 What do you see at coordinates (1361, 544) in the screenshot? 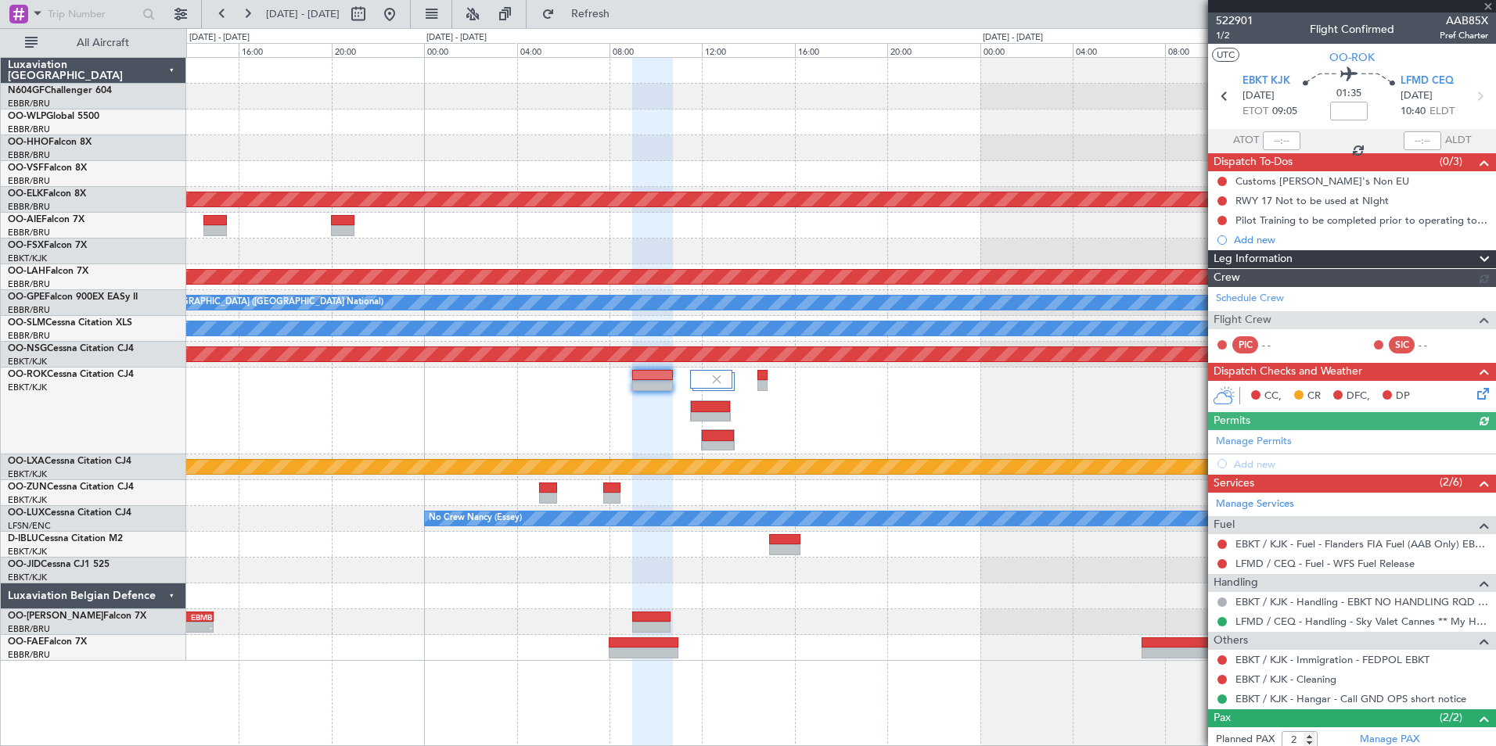
I see `a: EBKT / KJK - Fuel - Flanders FIA Fuel (AAB Only) EBKT / KJK` at bounding box center [1361, 544].